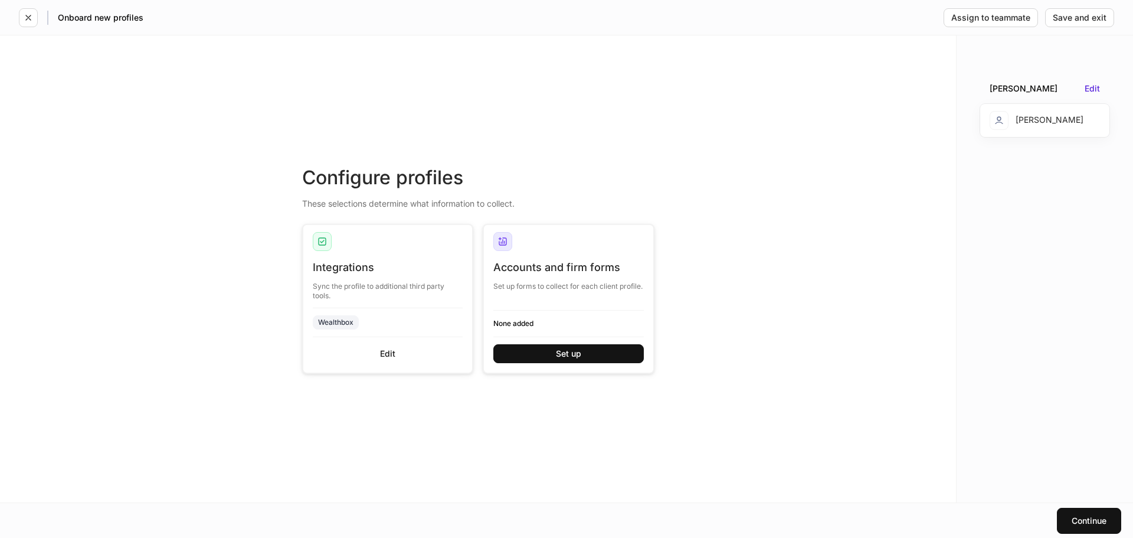  Describe the element at coordinates (991, 18) in the screenshot. I see `button: Assign to teammate` at that location.